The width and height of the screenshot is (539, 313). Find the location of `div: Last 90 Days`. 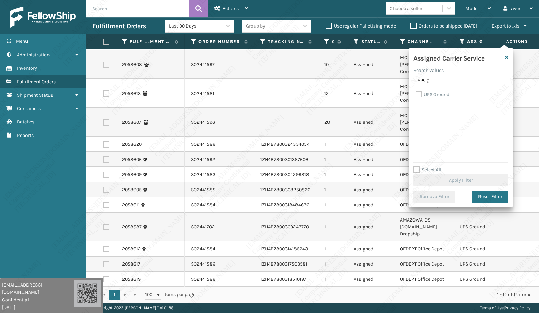

div: Last 90 Days is located at coordinates (195, 26).